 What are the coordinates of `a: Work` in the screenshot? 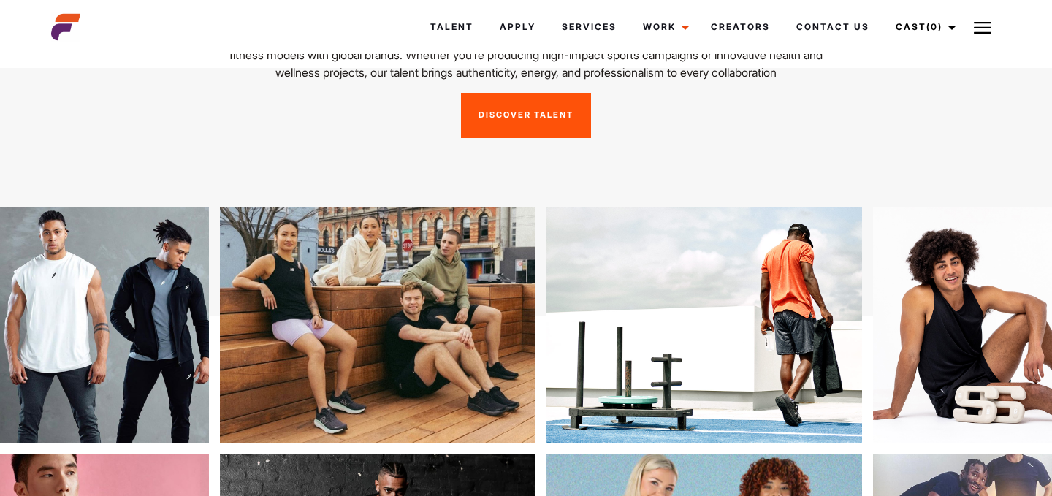 It's located at (663, 27).